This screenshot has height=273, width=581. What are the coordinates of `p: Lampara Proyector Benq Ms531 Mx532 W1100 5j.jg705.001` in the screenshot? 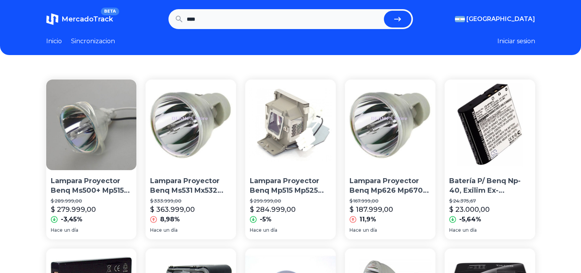 It's located at (191, 186).